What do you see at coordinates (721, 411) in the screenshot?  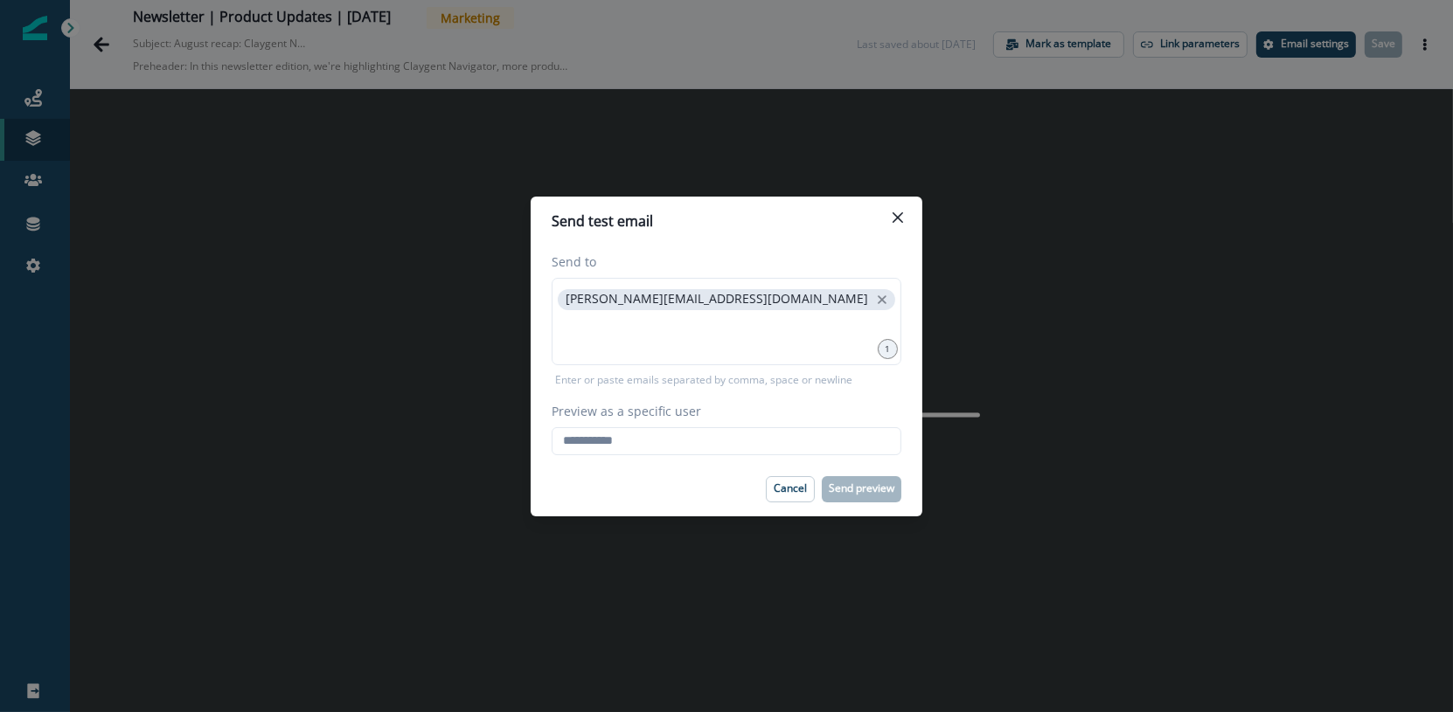 I see `label: Preview as a specific user` at bounding box center [721, 411].